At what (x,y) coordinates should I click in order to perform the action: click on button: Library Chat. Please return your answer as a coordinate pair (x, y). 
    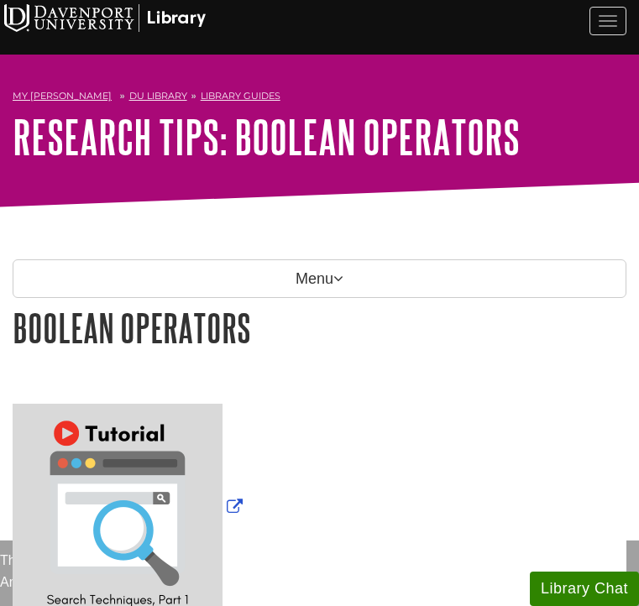
    Looking at the image, I should click on (585, 589).